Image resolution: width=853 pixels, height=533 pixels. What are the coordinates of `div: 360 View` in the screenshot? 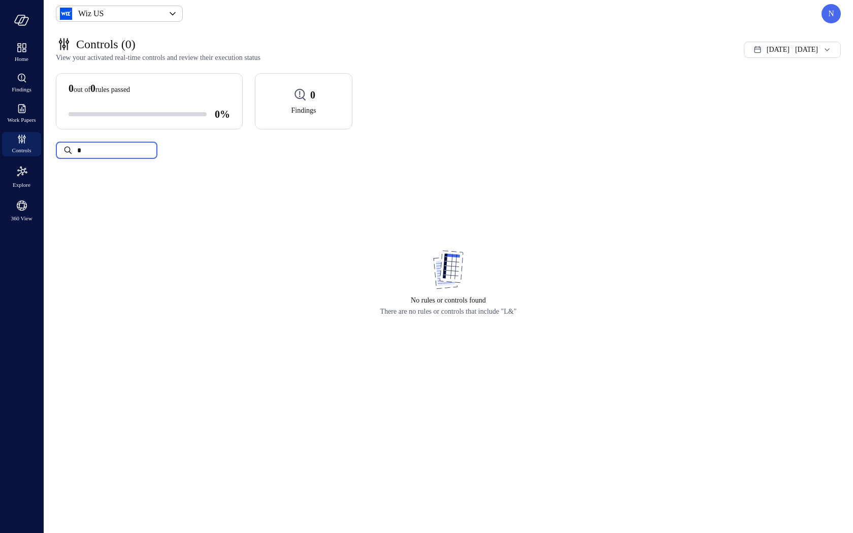 It's located at (21, 211).